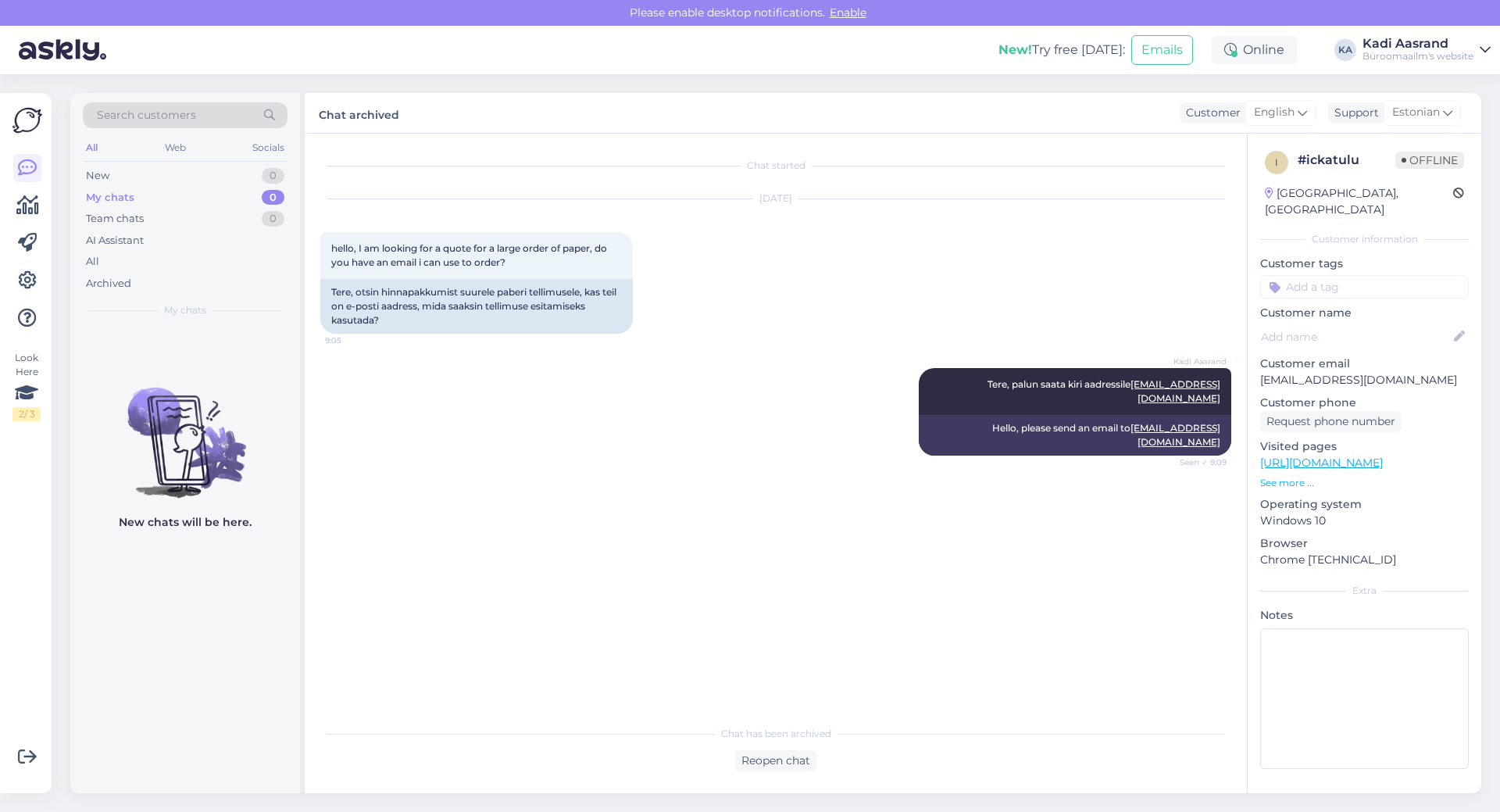  I want to click on div: Customer information, so click(1363, 239).